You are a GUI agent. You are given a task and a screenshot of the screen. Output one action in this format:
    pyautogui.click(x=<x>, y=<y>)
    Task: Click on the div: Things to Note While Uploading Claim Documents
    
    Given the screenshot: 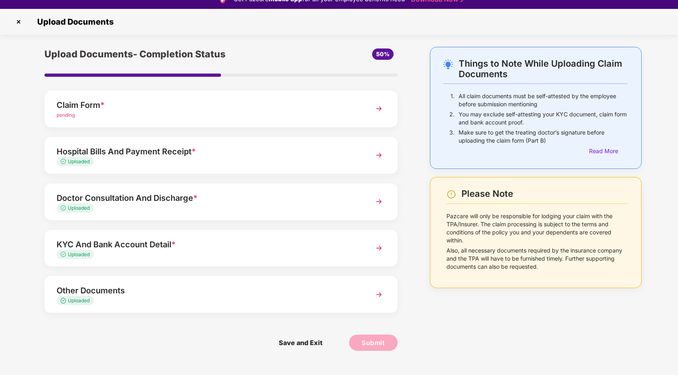 What is the action you would take?
    pyautogui.click(x=543, y=69)
    